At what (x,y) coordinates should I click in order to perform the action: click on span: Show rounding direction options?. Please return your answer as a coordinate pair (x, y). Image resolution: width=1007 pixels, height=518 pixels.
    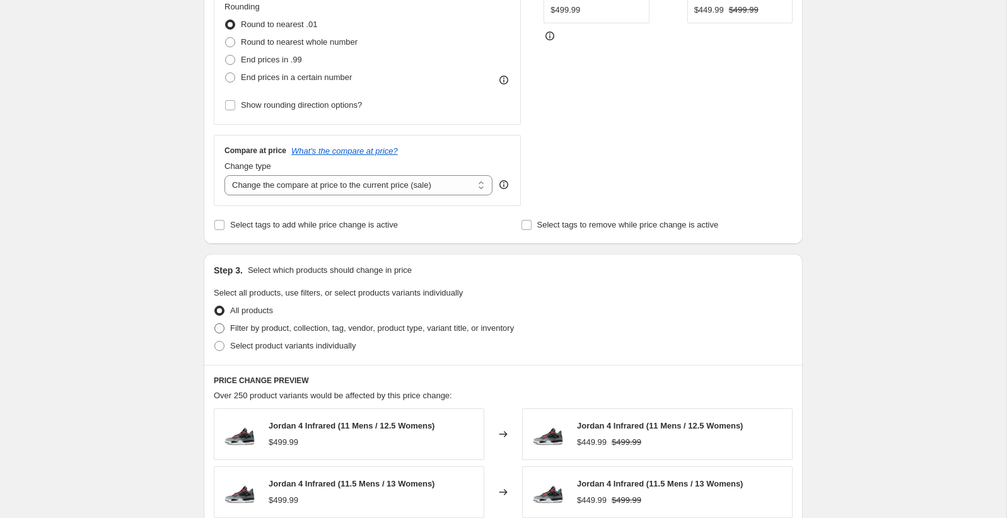
    Looking at the image, I should click on (301, 105).